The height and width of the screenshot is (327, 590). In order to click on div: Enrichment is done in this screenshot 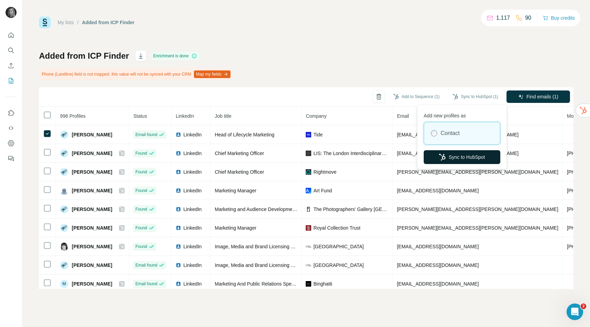, I will do `click(175, 56)`.